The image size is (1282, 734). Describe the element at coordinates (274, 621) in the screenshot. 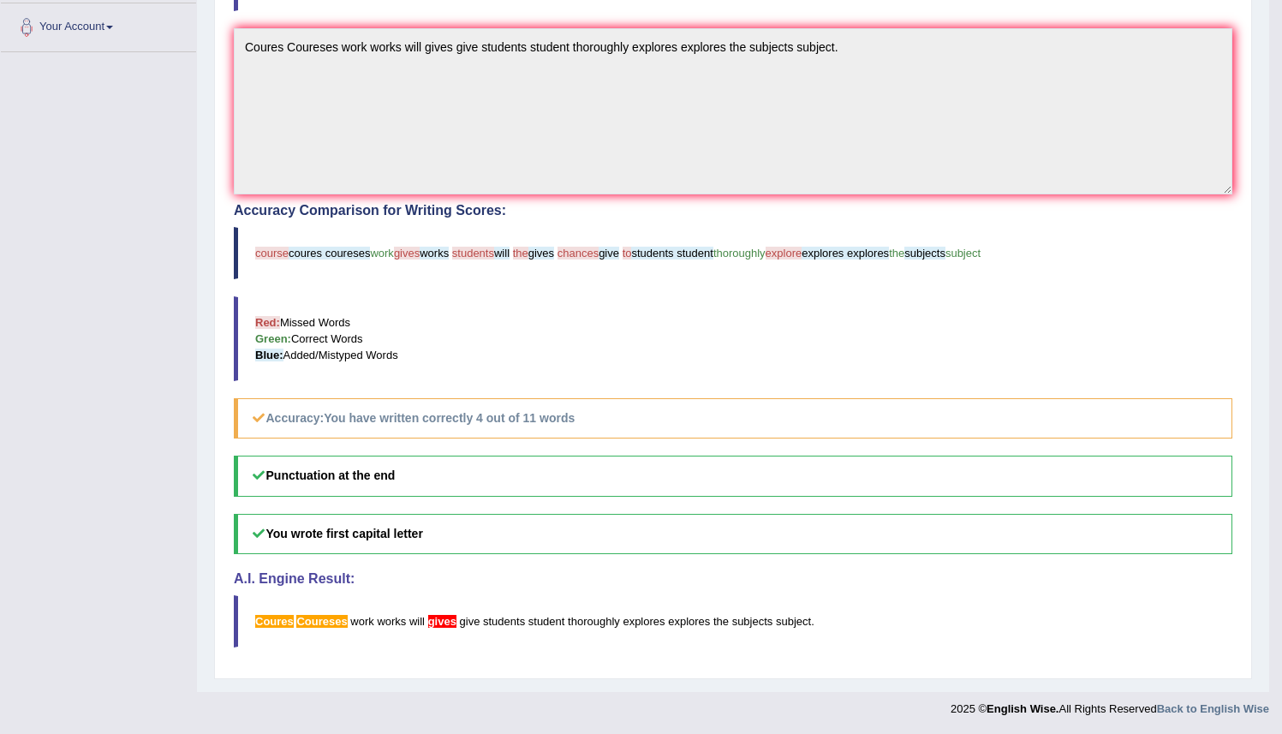

I see `span: Possible spelling mistake found. (did you mean: Course)` at that location.